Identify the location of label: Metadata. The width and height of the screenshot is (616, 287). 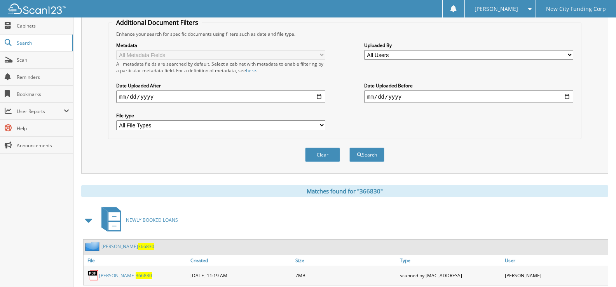
(221, 45).